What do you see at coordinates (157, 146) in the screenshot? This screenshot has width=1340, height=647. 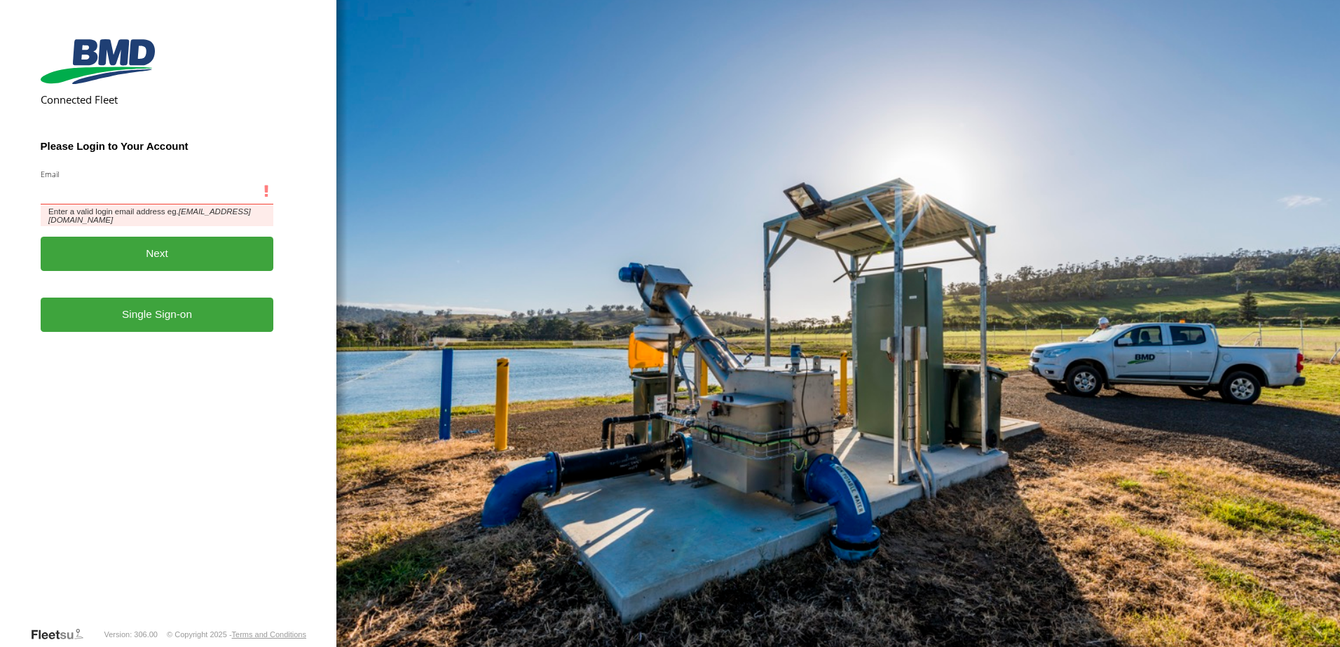 I see `h3: Please Login to Your Account` at bounding box center [157, 146].